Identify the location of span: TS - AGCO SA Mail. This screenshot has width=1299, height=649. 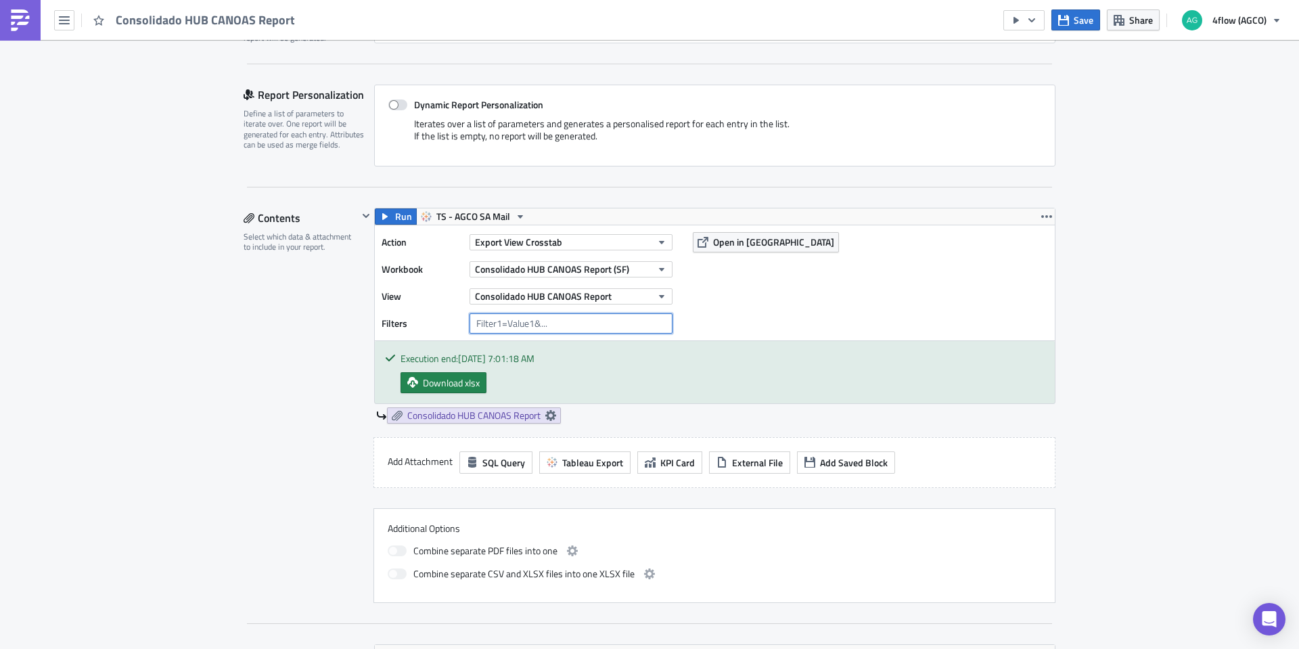
(473, 216).